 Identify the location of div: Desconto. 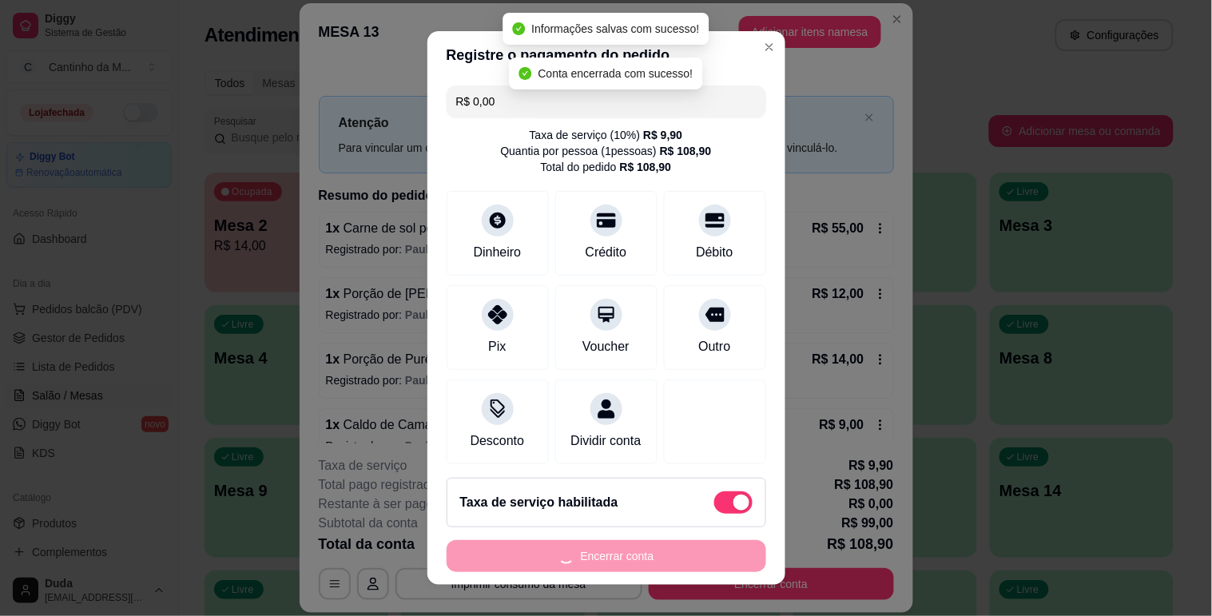
(498, 441).